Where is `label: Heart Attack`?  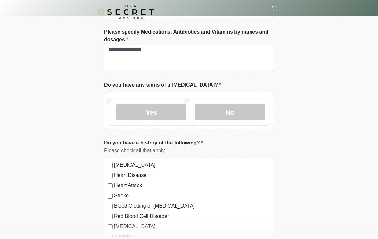
label: Heart Attack is located at coordinates (192, 185).